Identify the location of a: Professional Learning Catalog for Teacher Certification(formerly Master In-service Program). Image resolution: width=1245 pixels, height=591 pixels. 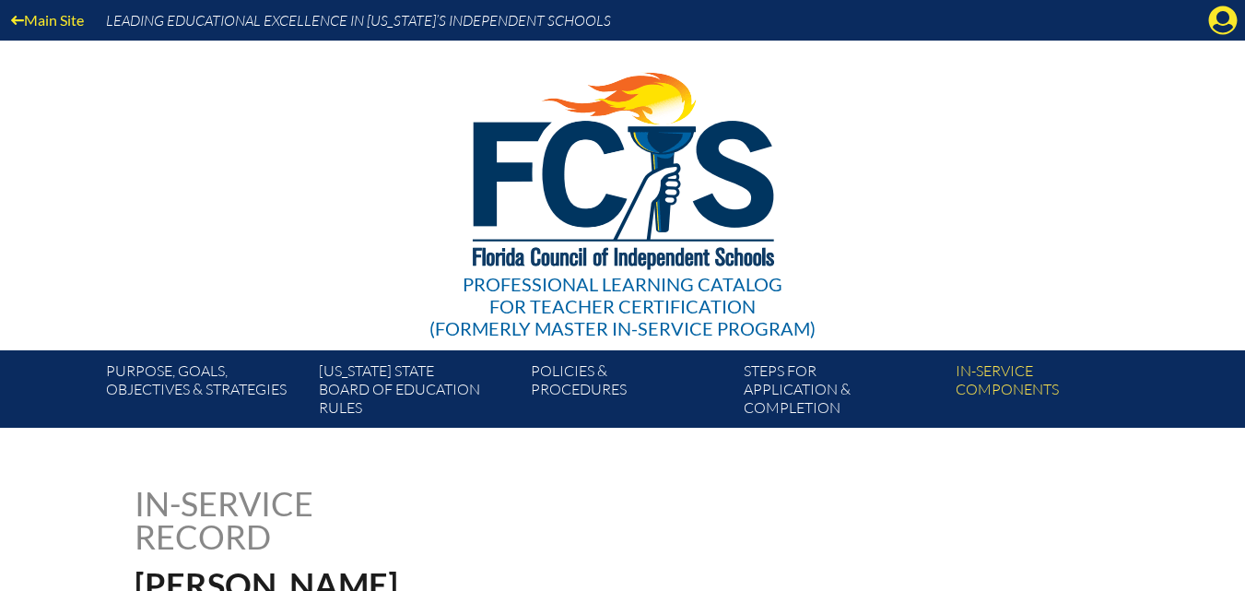
(622, 190).